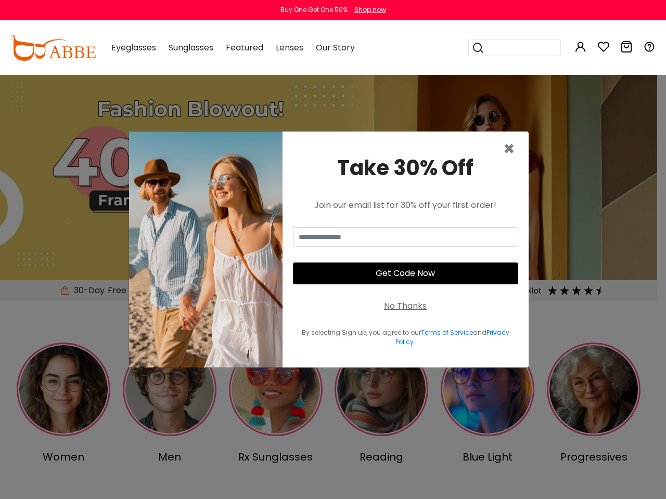  Describe the element at coordinates (134, 47) in the screenshot. I see `span: Eyeglasses` at that location.